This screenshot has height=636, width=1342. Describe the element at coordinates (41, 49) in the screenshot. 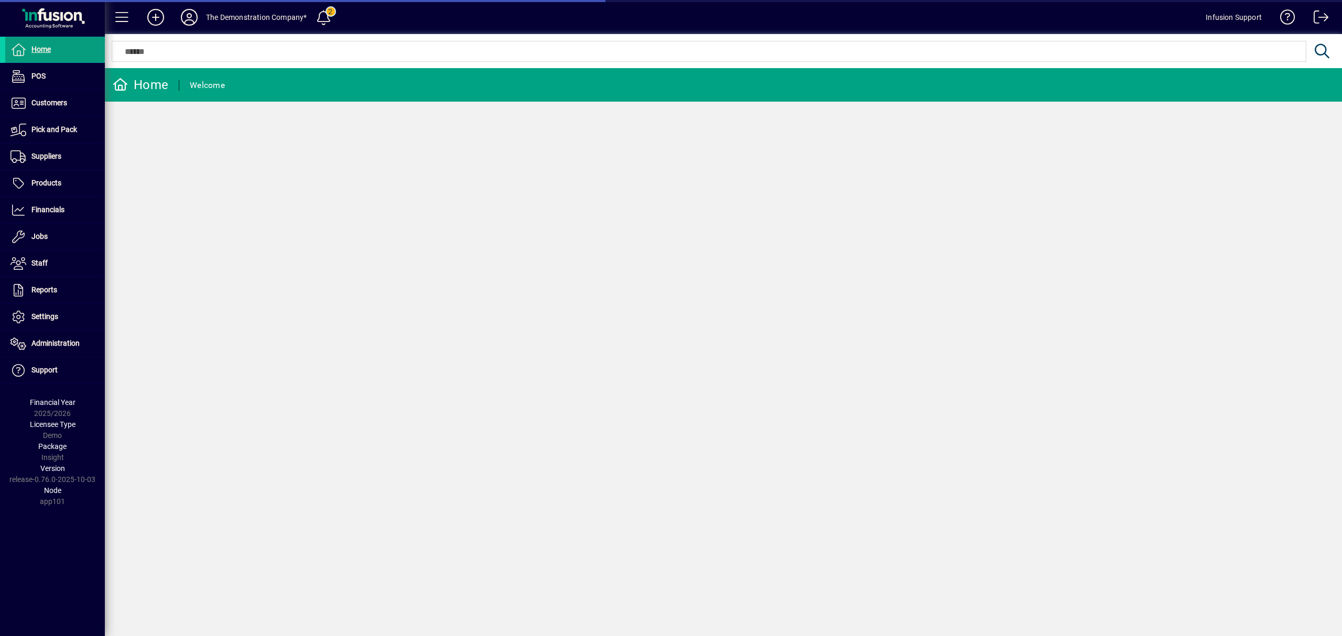

I see `span: Home` at that location.